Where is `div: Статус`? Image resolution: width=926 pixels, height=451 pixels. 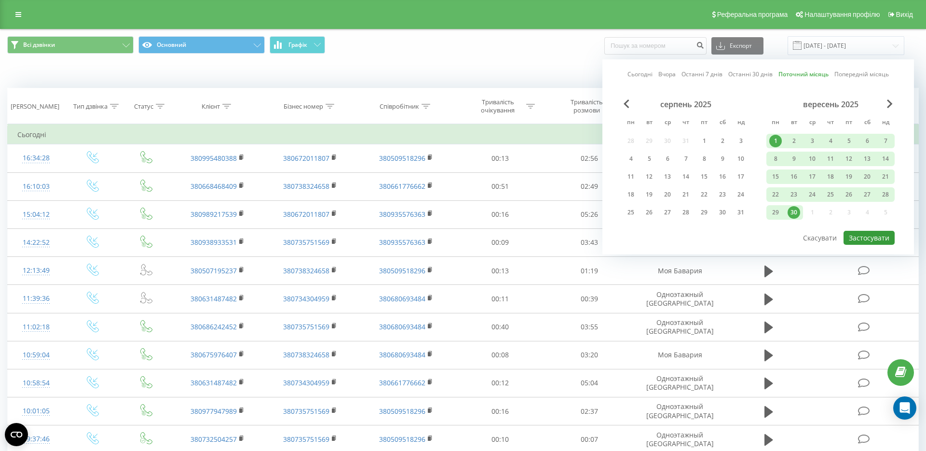
div: Статус is located at coordinates (144, 106).